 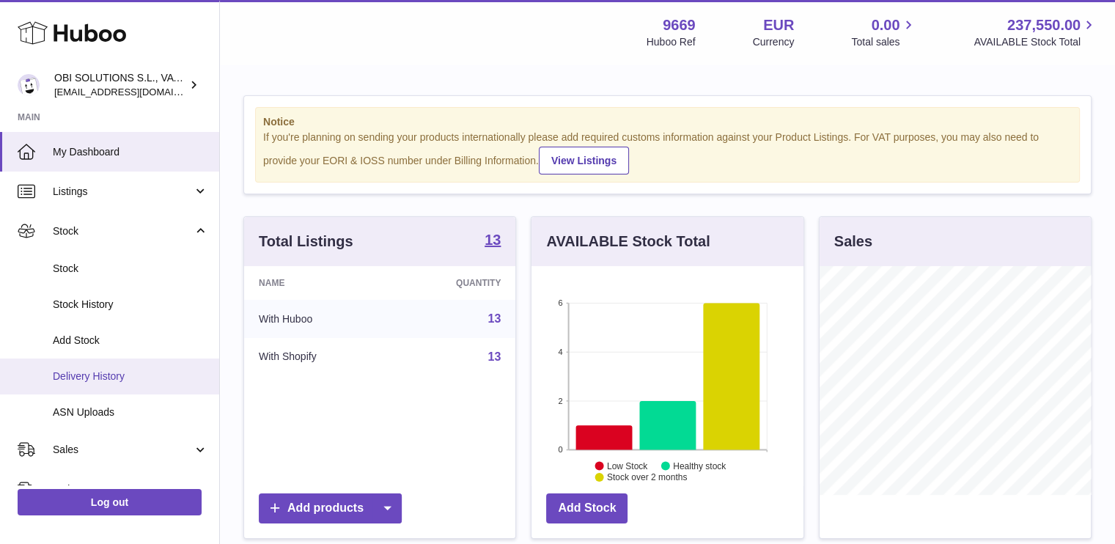 What do you see at coordinates (627, 241) in the screenshot?
I see `h3: AVAILABLE Stock Total` at bounding box center [627, 241].